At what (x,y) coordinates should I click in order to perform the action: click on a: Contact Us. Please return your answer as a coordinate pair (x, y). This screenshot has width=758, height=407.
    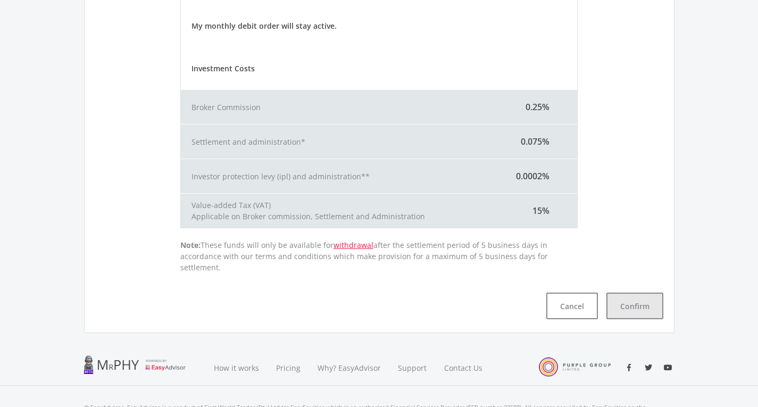
    Looking at the image, I should click on (464, 368).